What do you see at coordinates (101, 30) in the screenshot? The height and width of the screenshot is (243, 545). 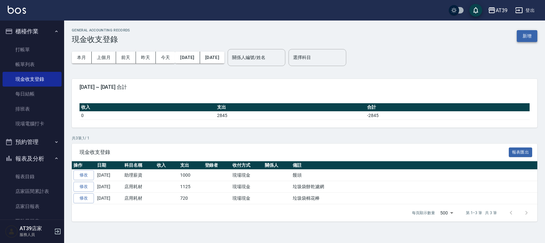 I see `h2: GENERAL ACCOUNTING RECORDS` at bounding box center [101, 30].